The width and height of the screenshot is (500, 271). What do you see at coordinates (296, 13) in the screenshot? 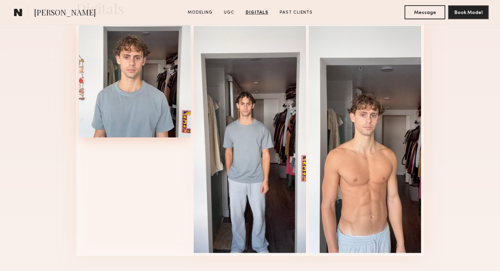
I see `a: Past Clients` at bounding box center [296, 13].